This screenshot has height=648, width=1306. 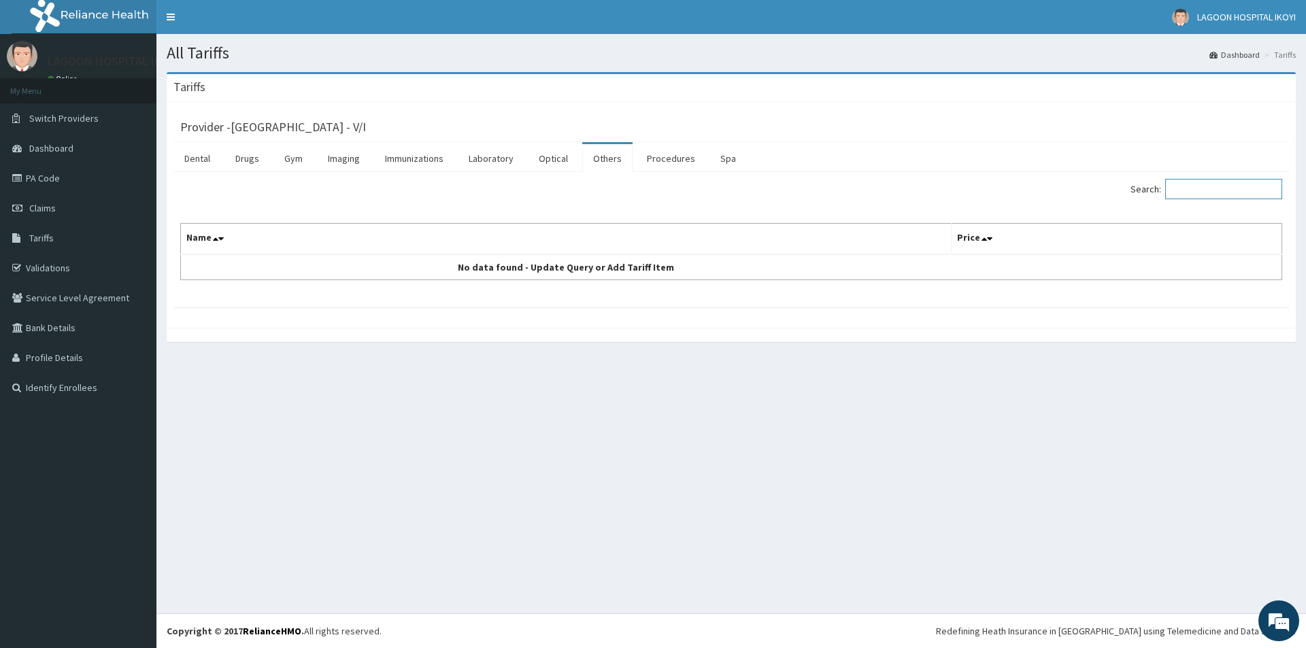 I want to click on span: Tariffs, so click(x=41, y=238).